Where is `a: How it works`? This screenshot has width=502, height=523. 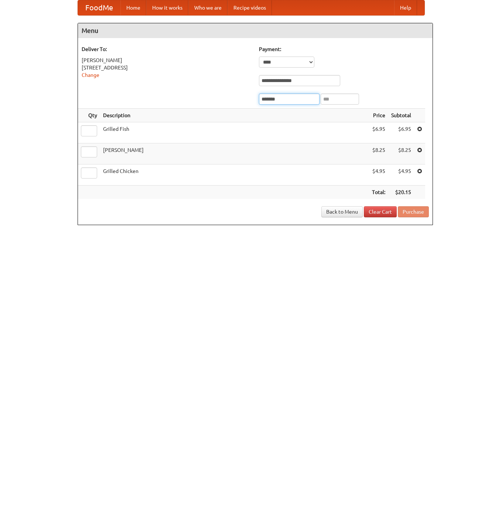
a: How it works is located at coordinates (167, 8).